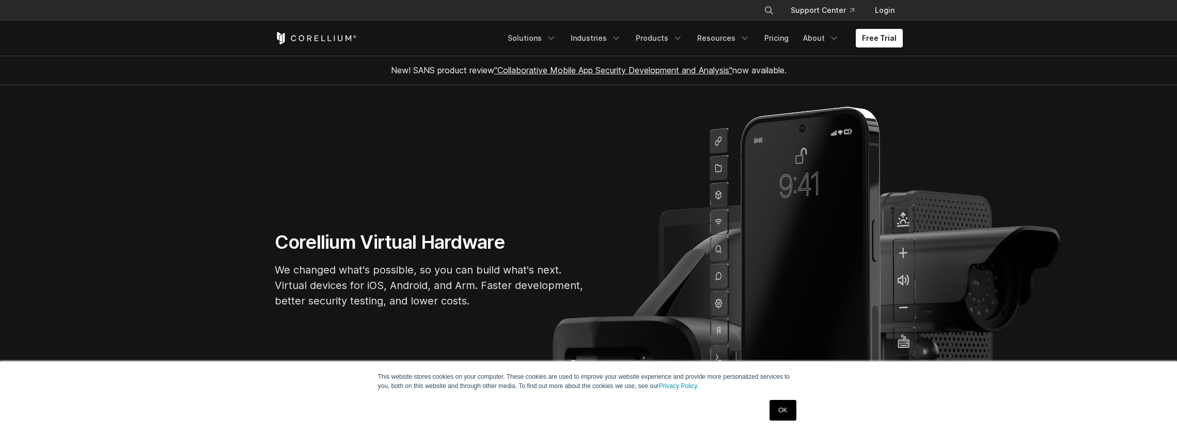  I want to click on p: We changed what's possible, so you can build what's next. Virtual devices for iOS, Android, and A..., so click(430, 286).